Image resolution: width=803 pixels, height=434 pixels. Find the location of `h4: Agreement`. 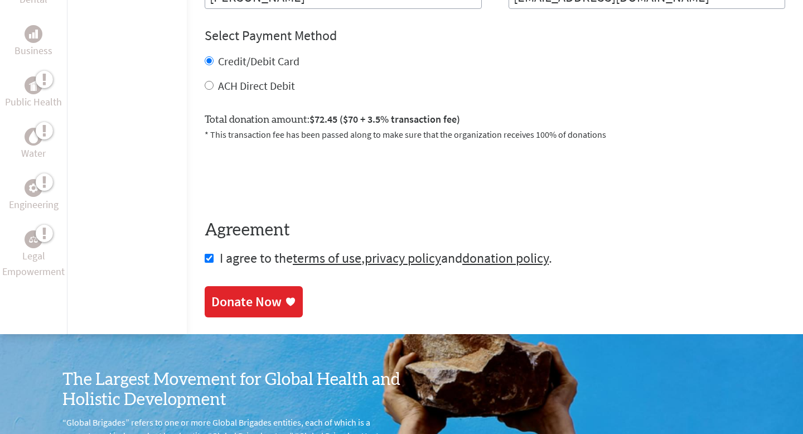

h4: Agreement is located at coordinates (494, 230).